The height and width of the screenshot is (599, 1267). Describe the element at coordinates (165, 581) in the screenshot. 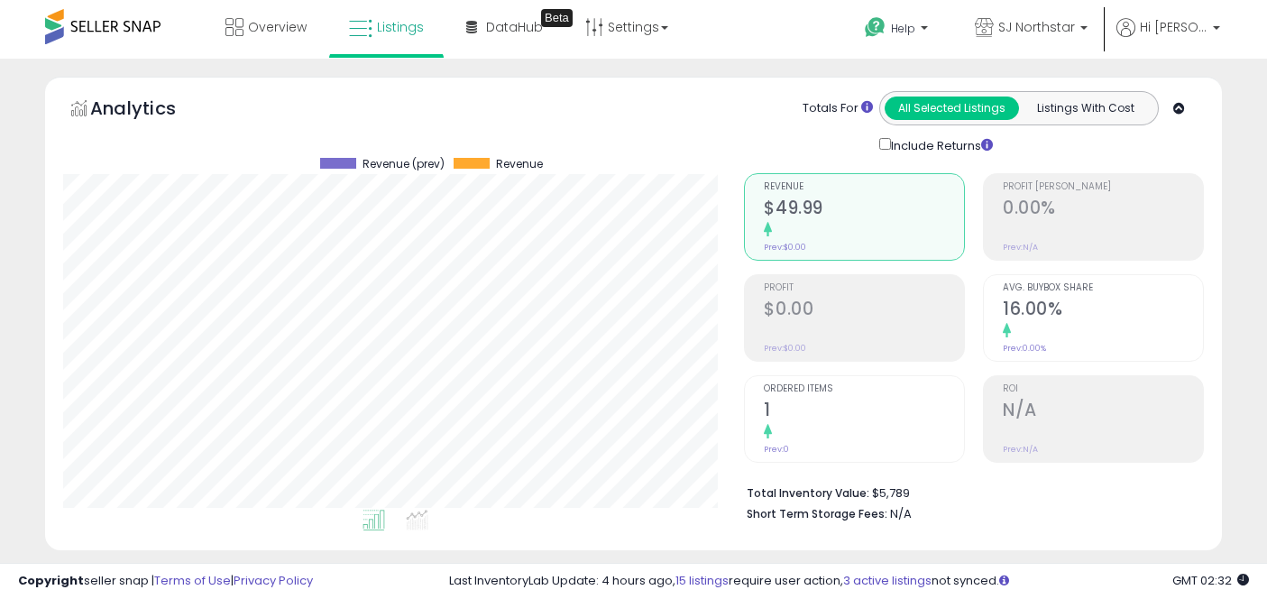

I see `div: seller snap | |` at that location.